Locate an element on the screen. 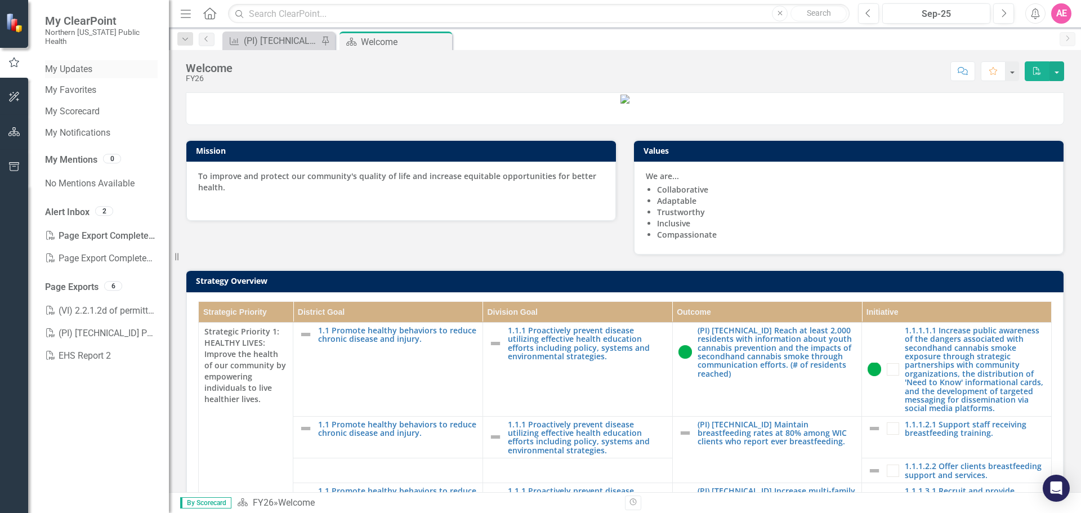 The height and width of the screenshot is (513, 1081). strong: Trustworthy is located at coordinates (681, 212).